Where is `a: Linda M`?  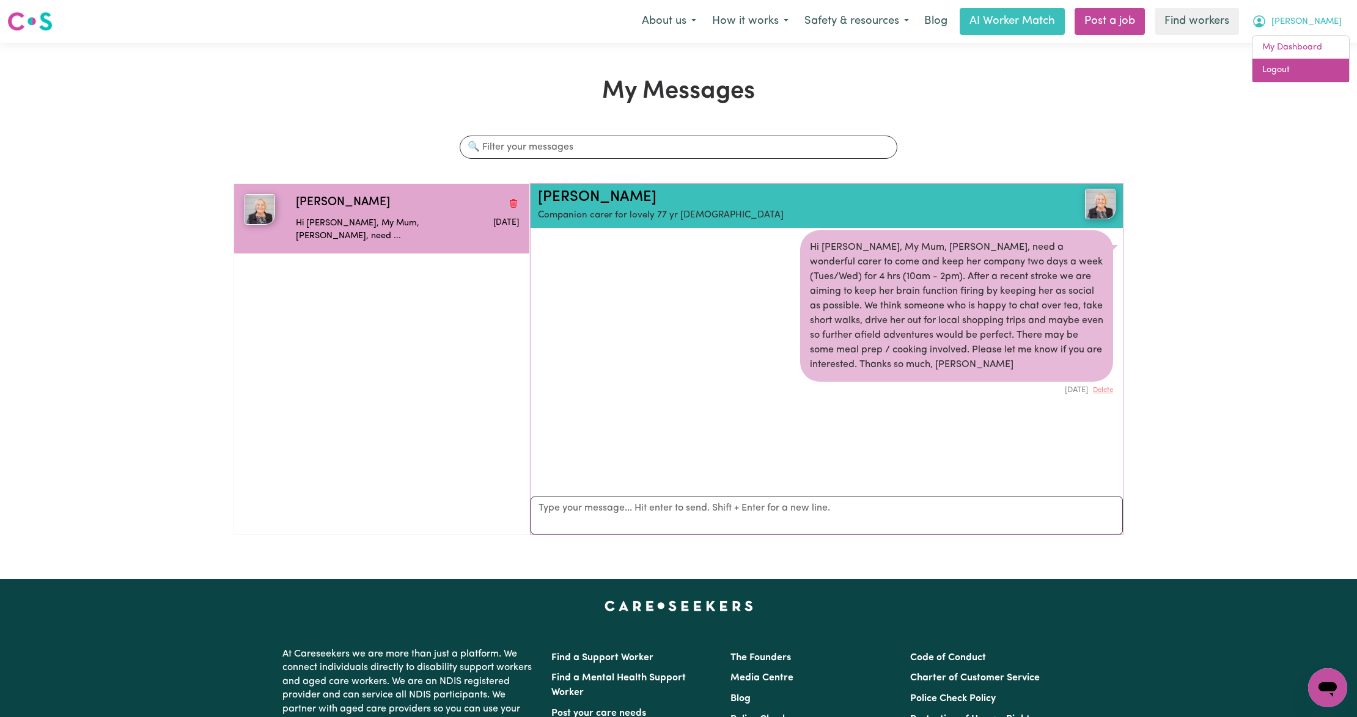
a: Linda M is located at coordinates (1067, 204).